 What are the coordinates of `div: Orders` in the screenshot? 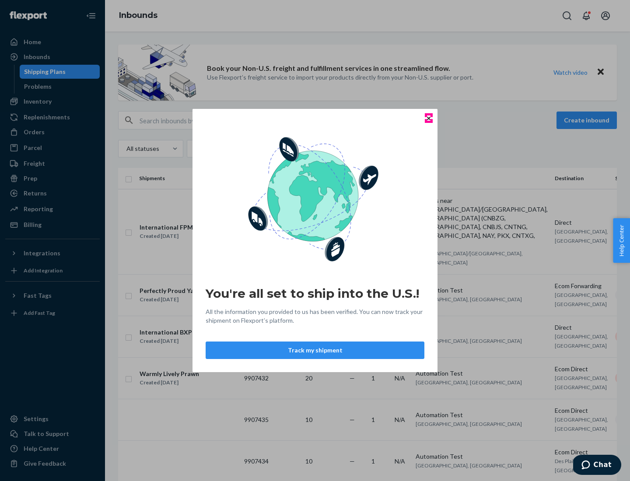 It's located at (34, 132).